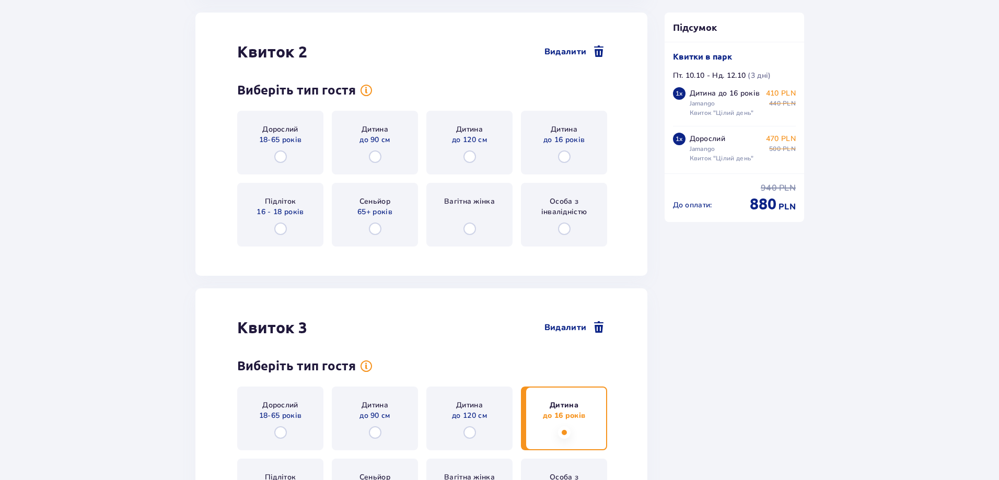 Image resolution: width=999 pixels, height=480 pixels. What do you see at coordinates (775, 149) in the screenshot?
I see `span: 500` at bounding box center [775, 149].